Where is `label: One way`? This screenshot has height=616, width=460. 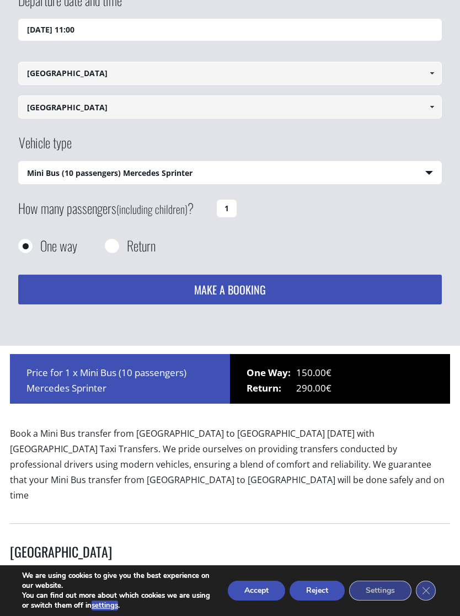 label: One way is located at coordinates (58, 246).